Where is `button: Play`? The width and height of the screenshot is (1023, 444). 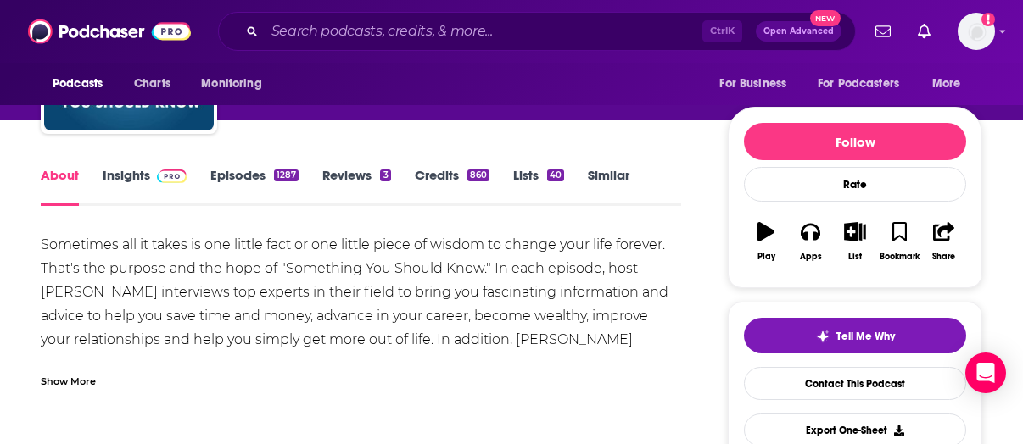 button: Play is located at coordinates (766, 242).